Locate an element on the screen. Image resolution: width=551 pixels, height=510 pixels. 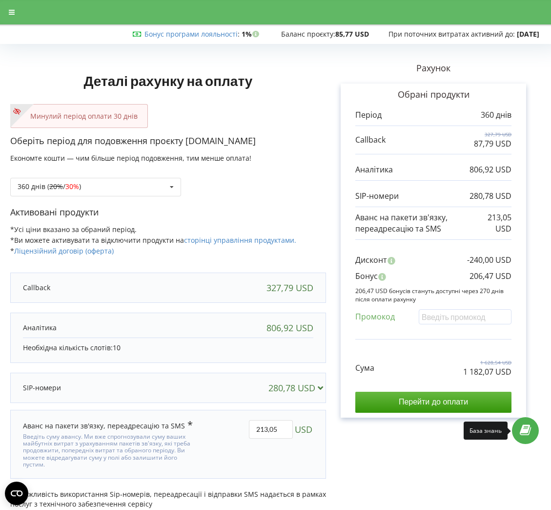
span: Баланс проєкту: is located at coordinates (308, 34).